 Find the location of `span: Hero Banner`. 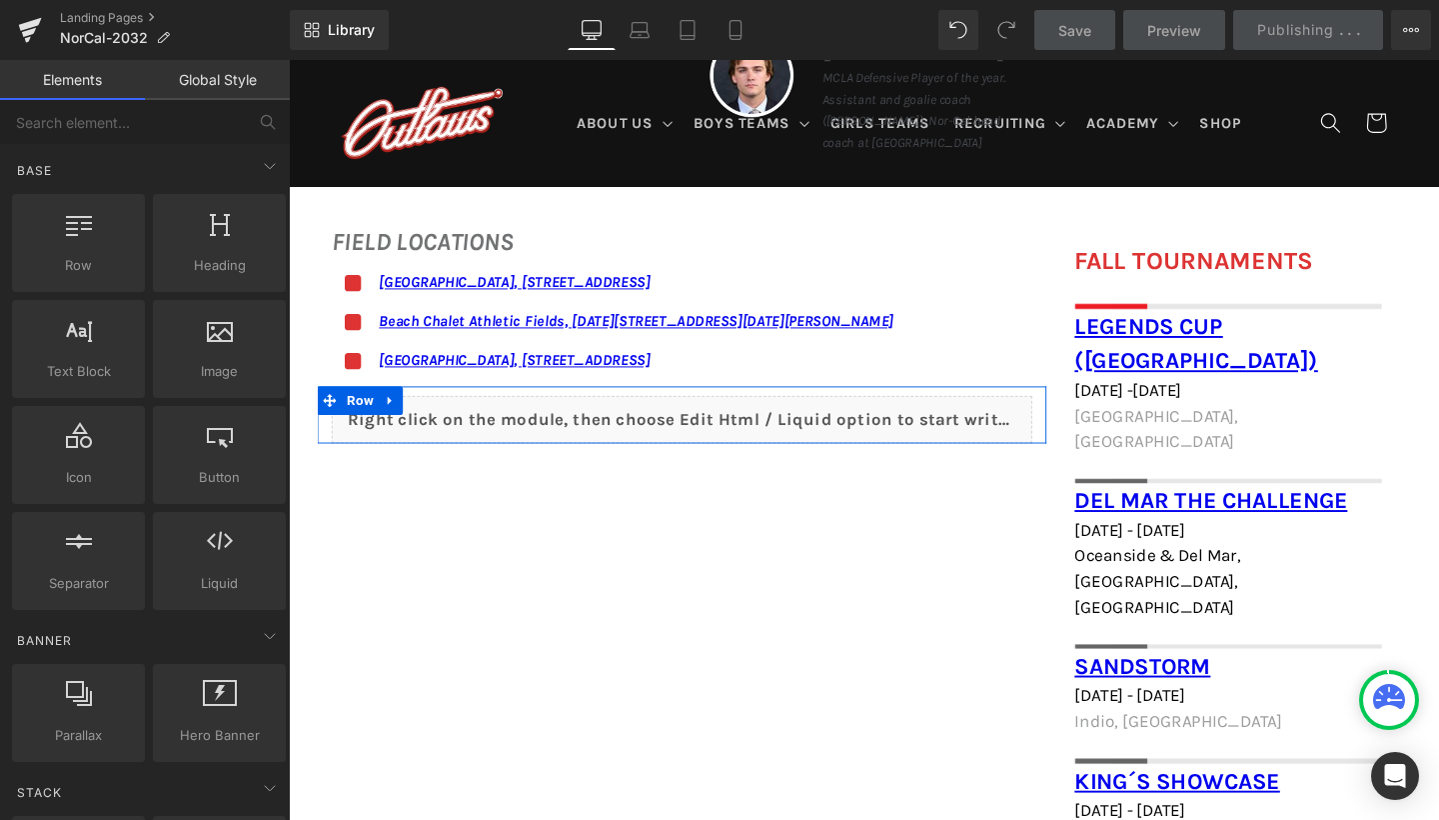

span: Hero Banner is located at coordinates (219, 735).